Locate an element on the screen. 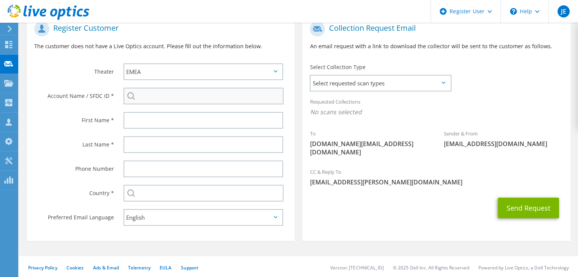 Image resolution: width=578 pixels, height=277 pixels. a: Support is located at coordinates (189, 268).